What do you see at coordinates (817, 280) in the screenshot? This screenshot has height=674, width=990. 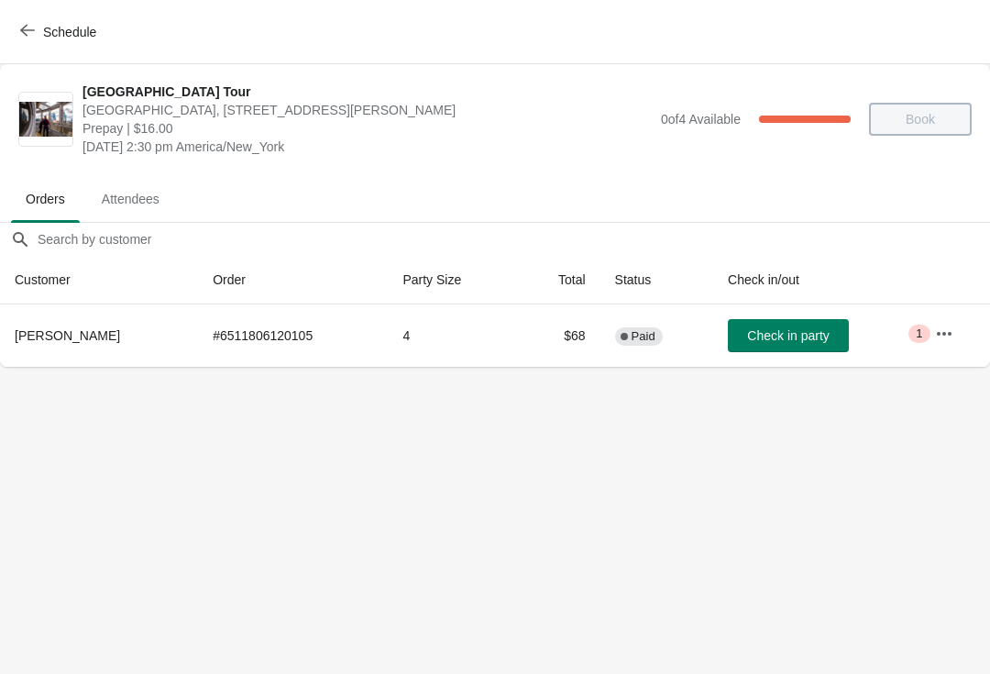 I see `th: Check in/out` at bounding box center [817, 280].